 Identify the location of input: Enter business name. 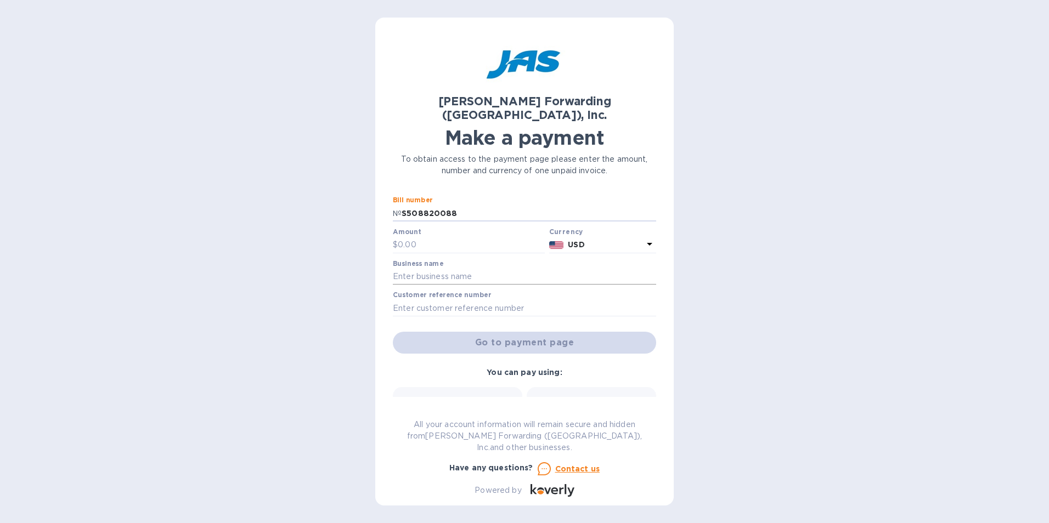
(524, 277).